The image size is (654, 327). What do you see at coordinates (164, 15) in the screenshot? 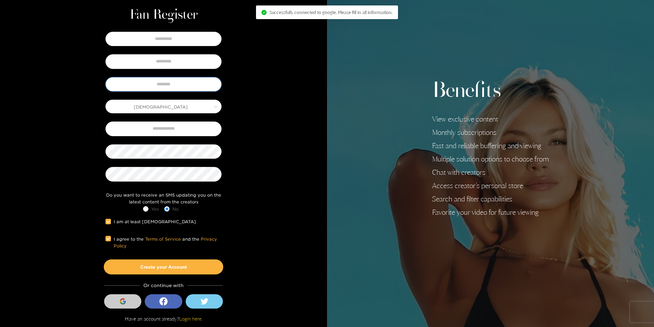
I see `h1: Fan Register` at bounding box center [164, 15].